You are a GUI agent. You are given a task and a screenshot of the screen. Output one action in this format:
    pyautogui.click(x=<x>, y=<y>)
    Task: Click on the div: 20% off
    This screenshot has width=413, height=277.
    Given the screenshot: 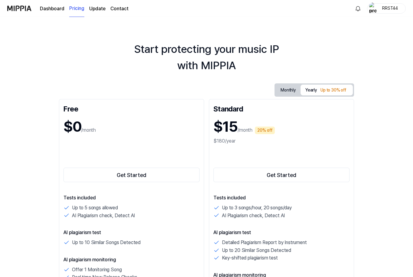 What is the action you would take?
    pyautogui.click(x=265, y=130)
    